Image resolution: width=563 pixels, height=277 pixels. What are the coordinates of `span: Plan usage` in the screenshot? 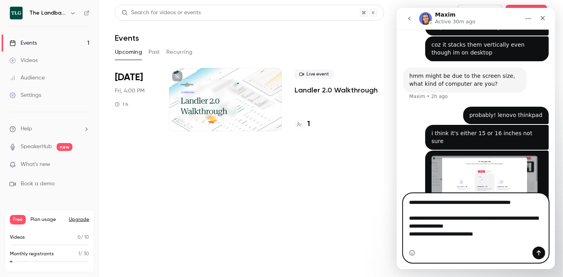 It's located at (47, 220).